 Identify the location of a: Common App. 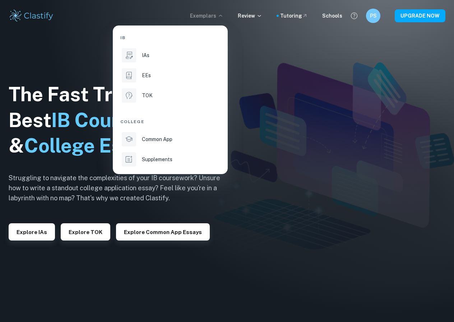
(170, 139).